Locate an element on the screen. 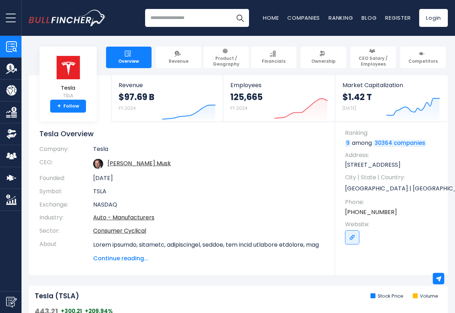 Image resolution: width=455 pixels, height=313 pixels. a: Auto - Manufacturers is located at coordinates (124, 217).